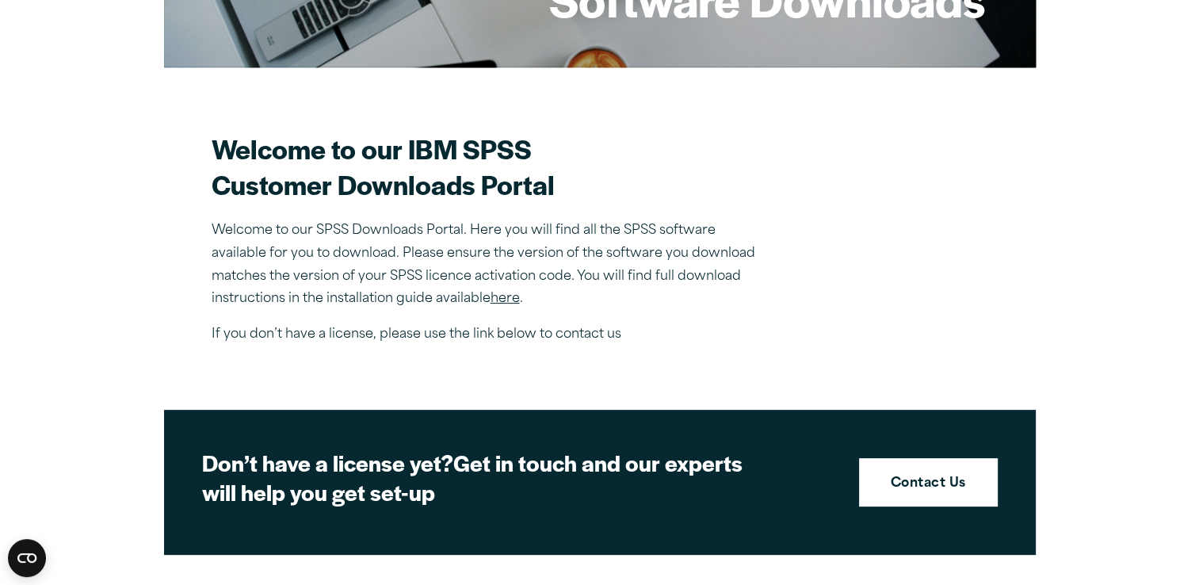 This screenshot has width=1199, height=585. Describe the element at coordinates (327, 462) in the screenshot. I see `strong: Don’t have a license yet?` at that location.